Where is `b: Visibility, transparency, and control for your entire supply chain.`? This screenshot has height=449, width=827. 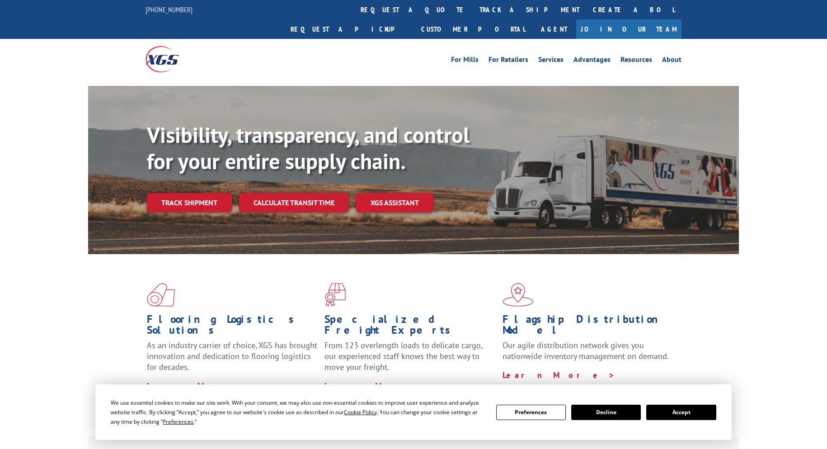
b: Visibility, transparency, and control for your entire supply chain. is located at coordinates (308, 148).